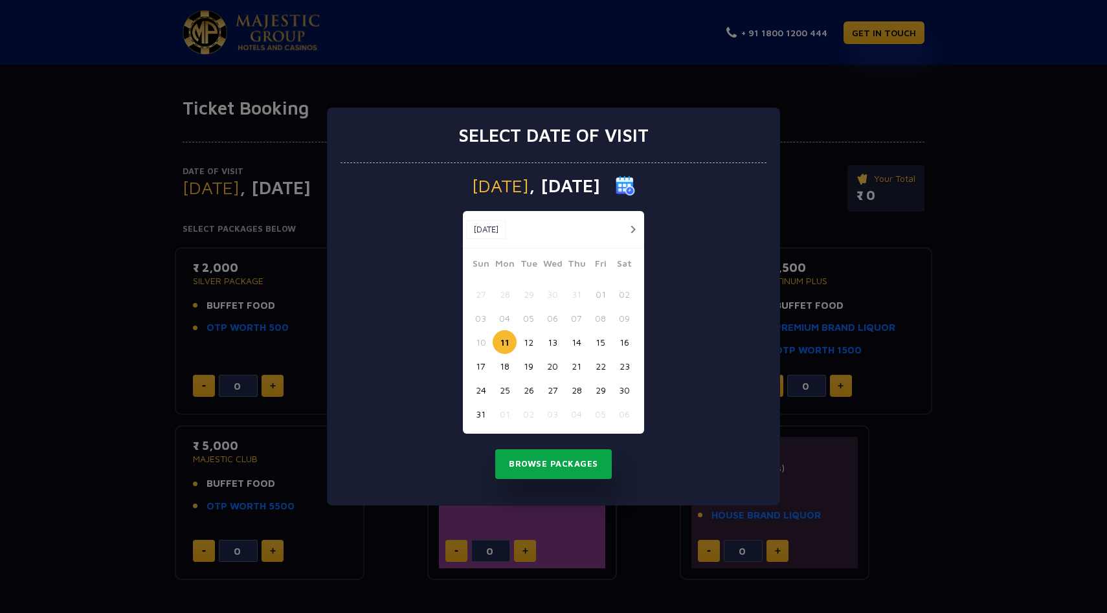  I want to click on span: Fri, so click(600, 265).